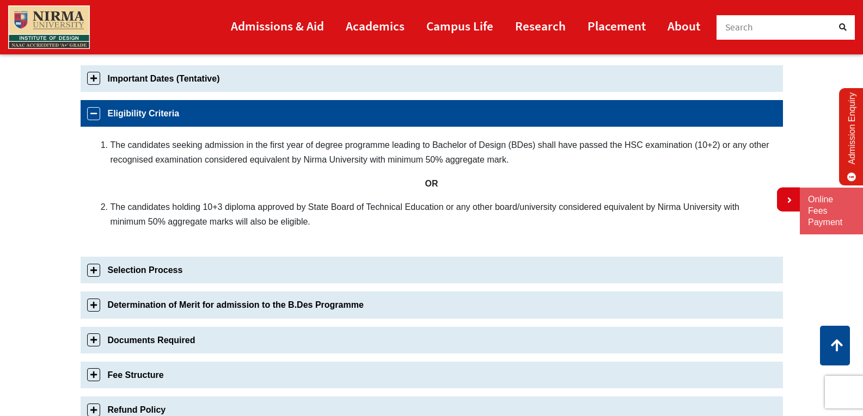  What do you see at coordinates (432, 183) in the screenshot?
I see `strong: OR` at bounding box center [432, 183].